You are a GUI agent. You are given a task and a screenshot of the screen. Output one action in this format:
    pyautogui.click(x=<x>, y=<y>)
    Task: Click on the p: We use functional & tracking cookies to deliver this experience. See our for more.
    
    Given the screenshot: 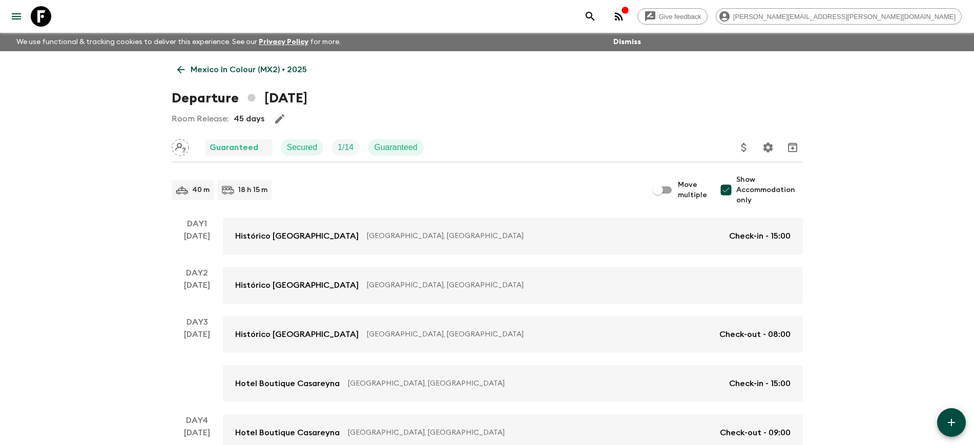 What is the action you would take?
    pyautogui.click(x=178, y=42)
    